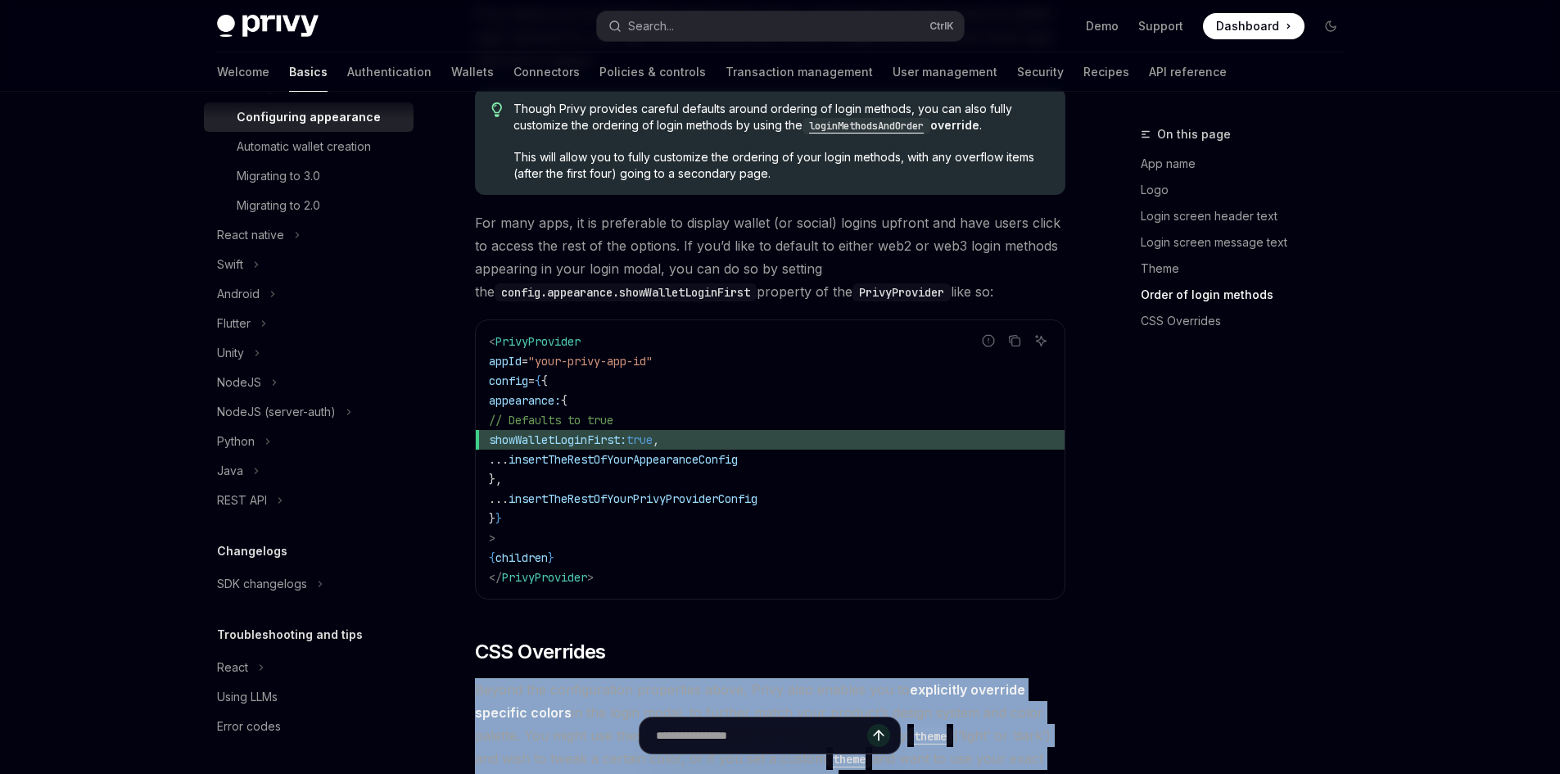  What do you see at coordinates (988, 341) in the screenshot?
I see `button: Report incorrect code` at bounding box center [988, 341].